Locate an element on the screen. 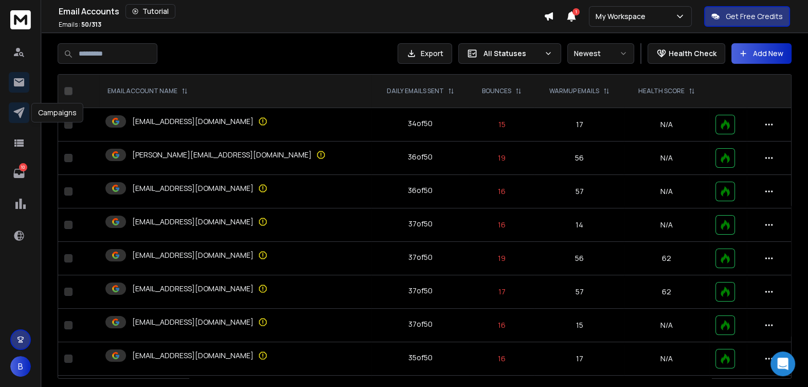  p: HEALTH SCORE is located at coordinates (662, 91).